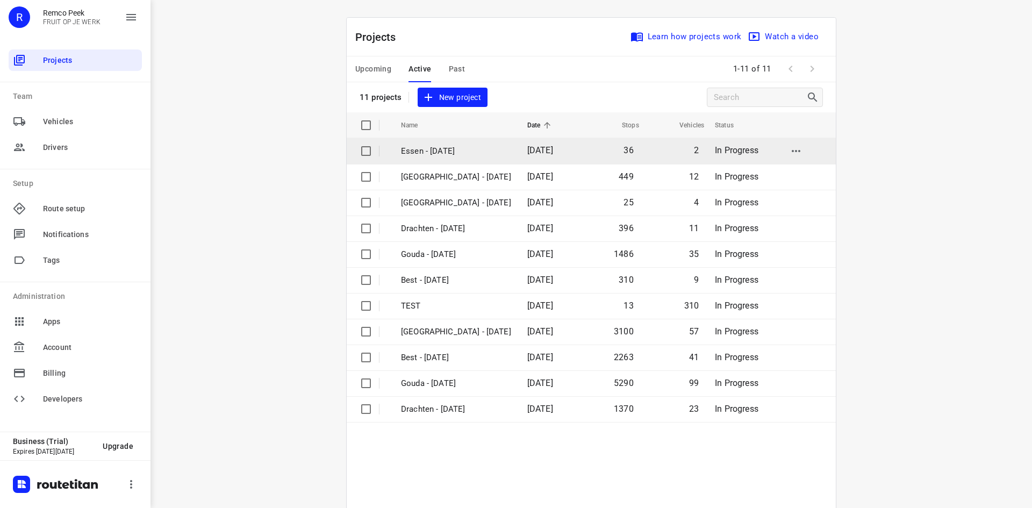  What do you see at coordinates (75, 60) in the screenshot?
I see `div: Projects` at bounding box center [75, 60].